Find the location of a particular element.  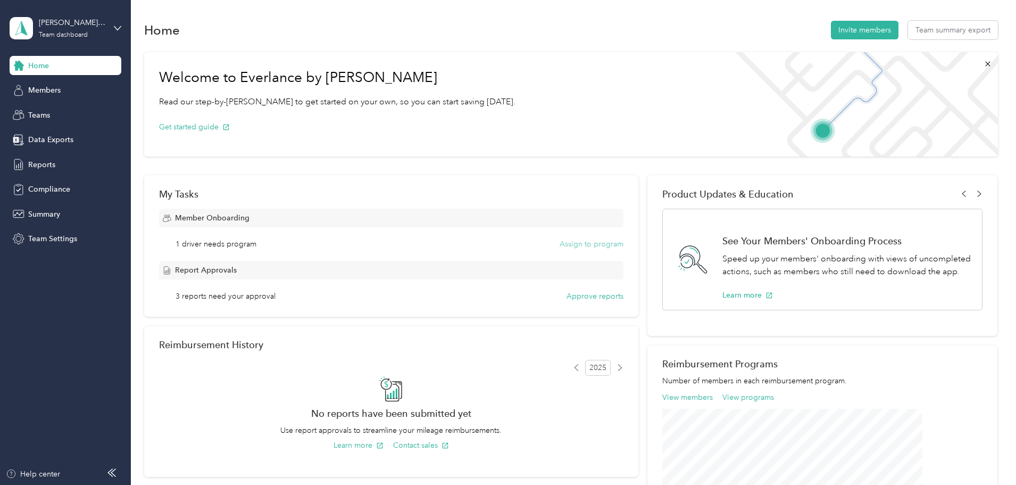

span: Report Approvals is located at coordinates (206, 270).